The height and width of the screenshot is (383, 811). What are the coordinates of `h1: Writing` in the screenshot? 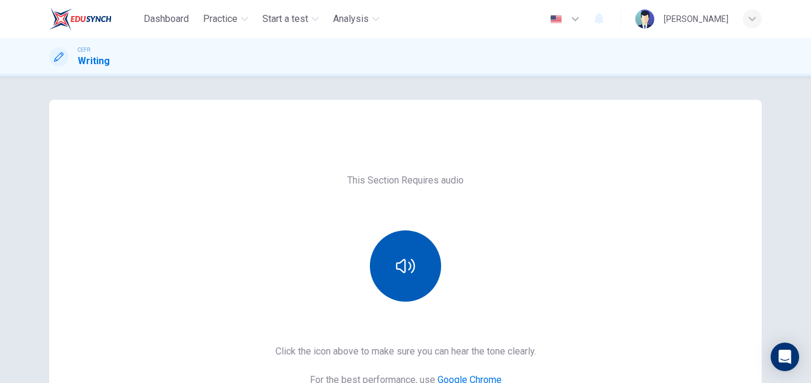 It's located at (94, 61).